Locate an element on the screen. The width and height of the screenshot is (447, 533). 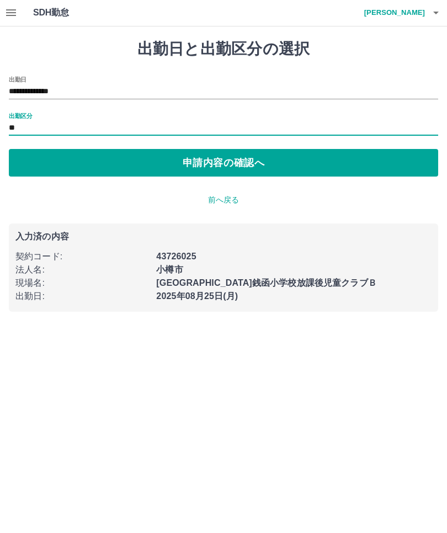
h1: 出勤日と出勤区分の選択 is located at coordinates (224, 50).